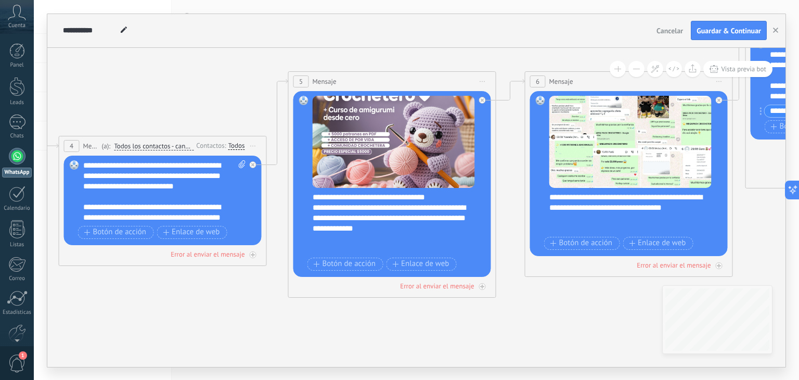  Describe the element at coordinates (17, 65) in the screenshot. I see `div: Panel` at that location.